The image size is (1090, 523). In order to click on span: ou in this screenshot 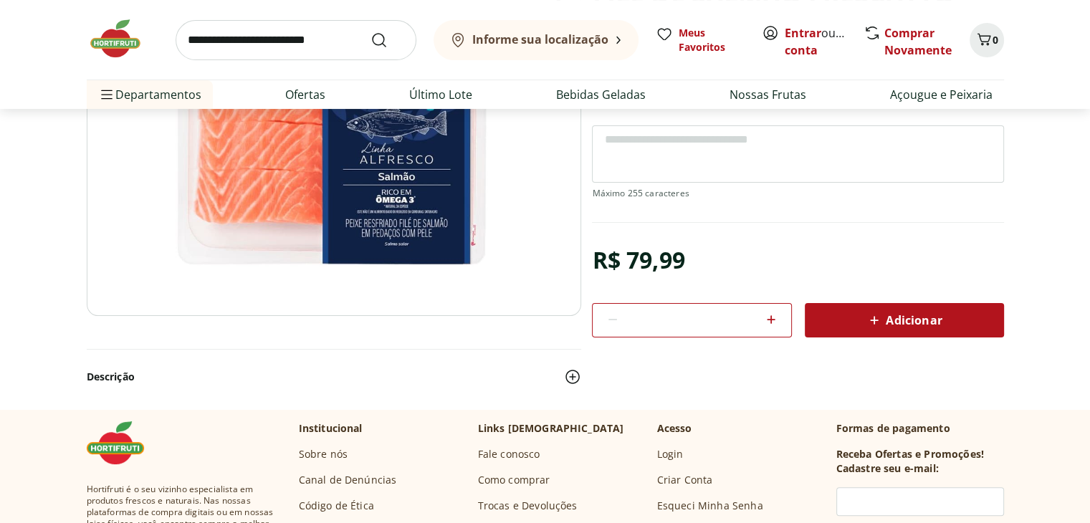, I will do `click(817, 42)`.